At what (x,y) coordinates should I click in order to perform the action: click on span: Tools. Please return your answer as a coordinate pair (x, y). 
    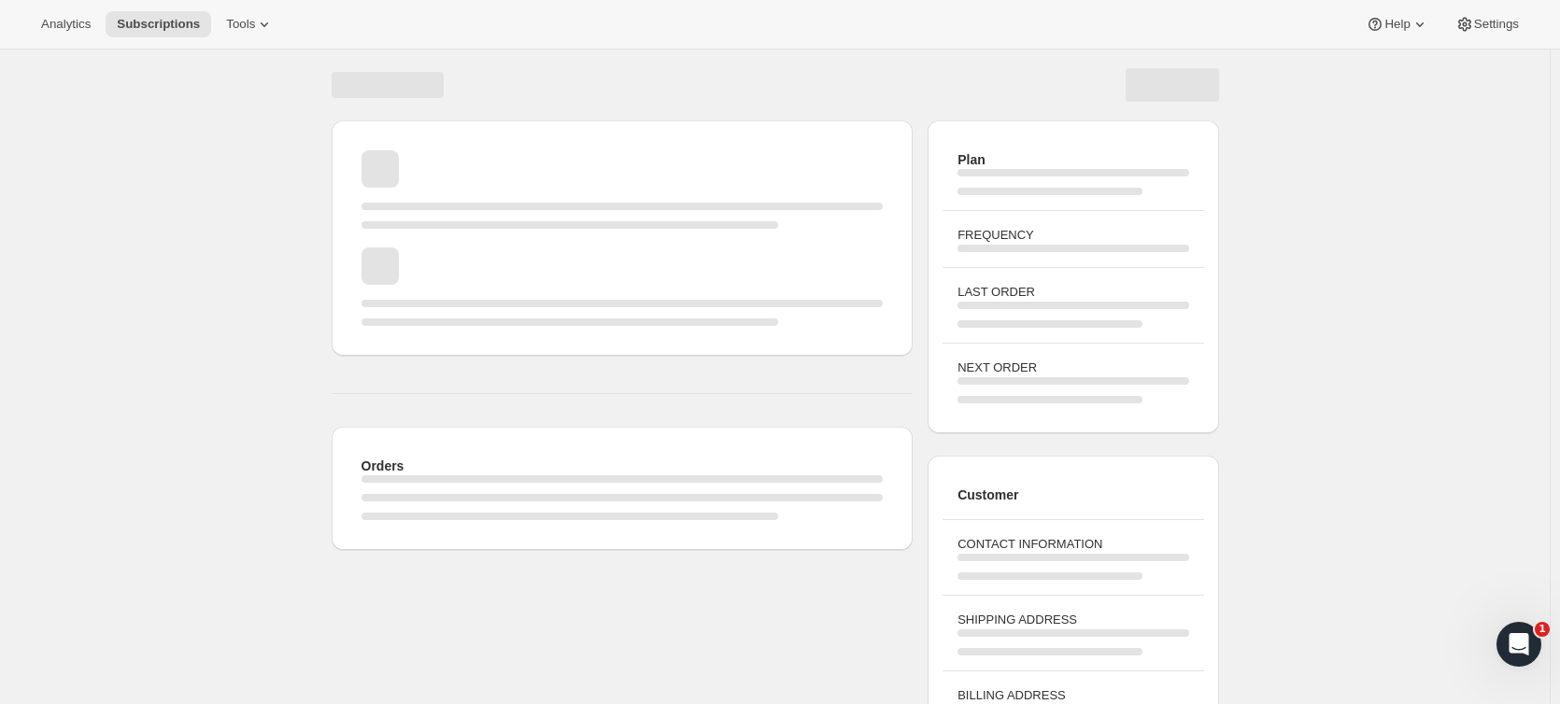
    Looking at the image, I should click on (240, 24).